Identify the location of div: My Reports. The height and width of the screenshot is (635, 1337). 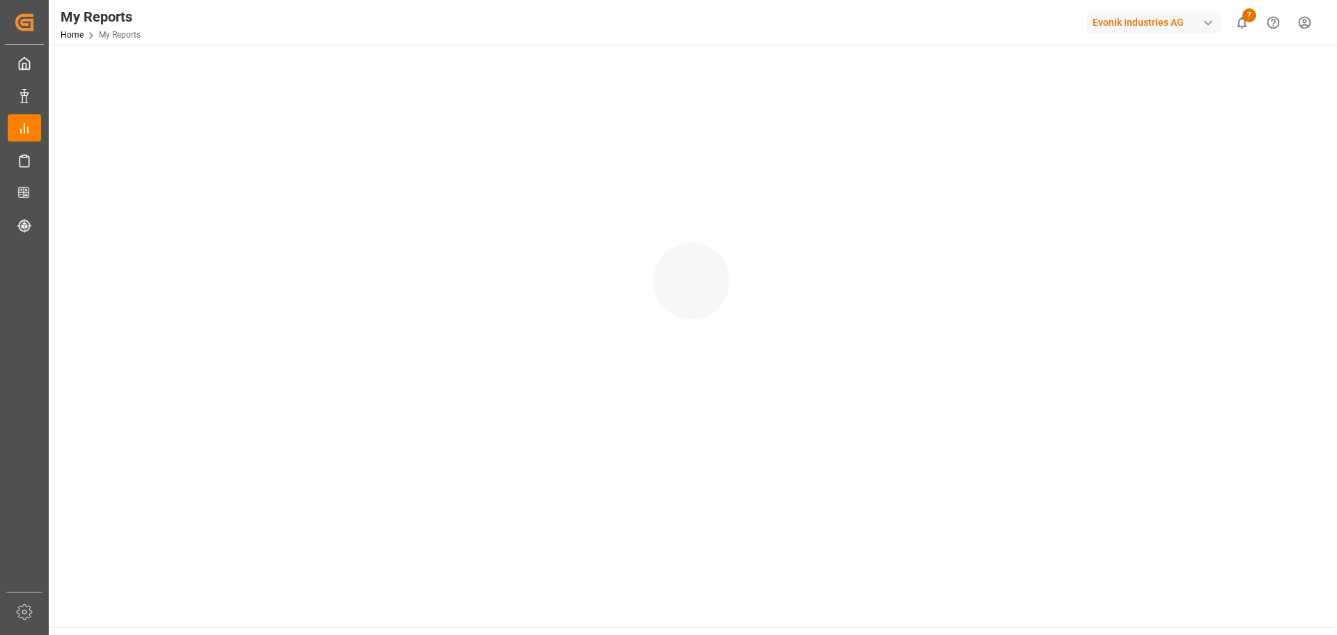
(100, 17).